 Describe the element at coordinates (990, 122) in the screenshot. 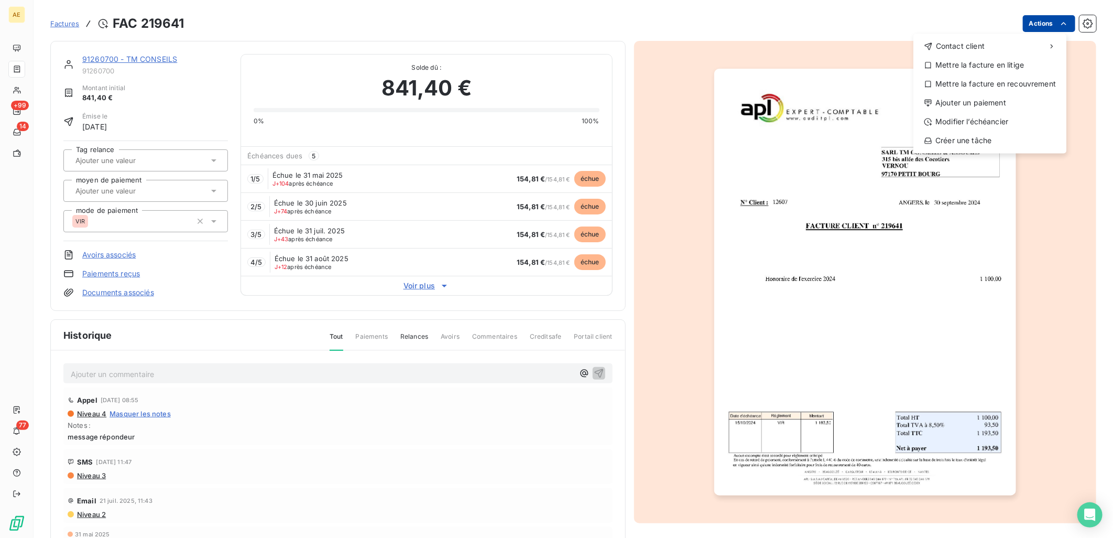

I see `div: Modifier l’échéancier` at that location.